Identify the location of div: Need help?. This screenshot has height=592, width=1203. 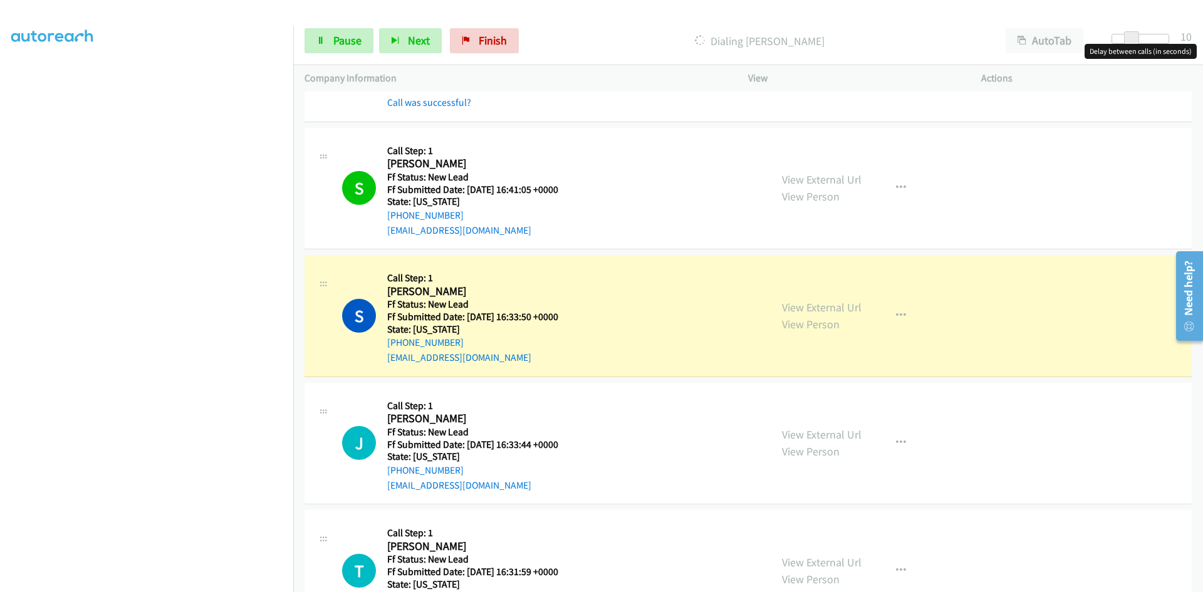
(22, 42).